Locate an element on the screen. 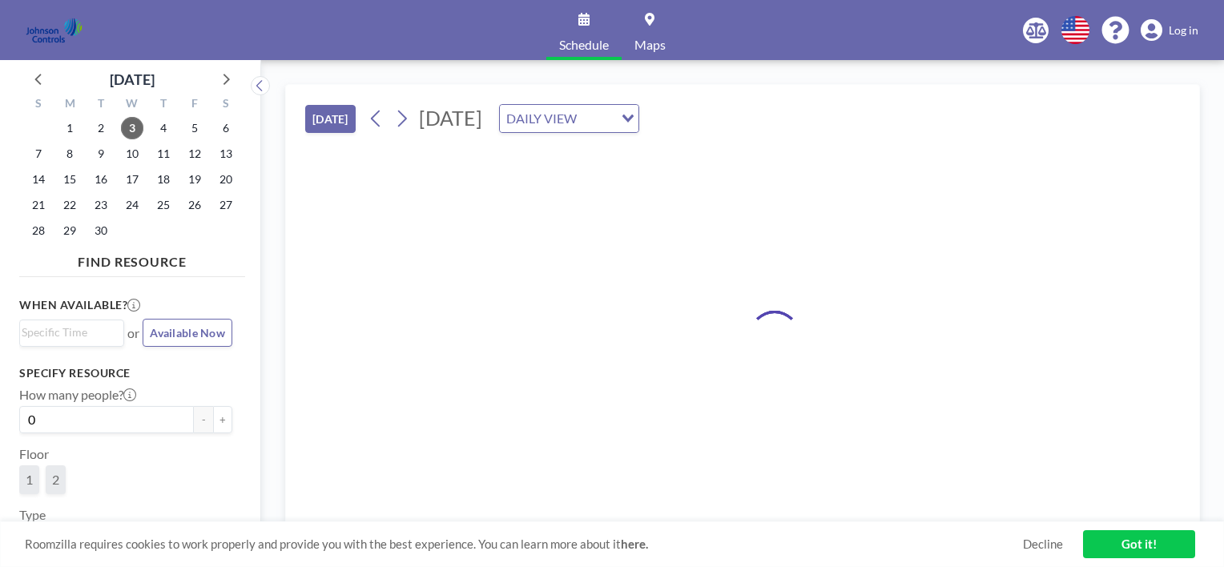 The width and height of the screenshot is (1224, 567). span: Saturday, September 20, 2025 is located at coordinates (226, 179).